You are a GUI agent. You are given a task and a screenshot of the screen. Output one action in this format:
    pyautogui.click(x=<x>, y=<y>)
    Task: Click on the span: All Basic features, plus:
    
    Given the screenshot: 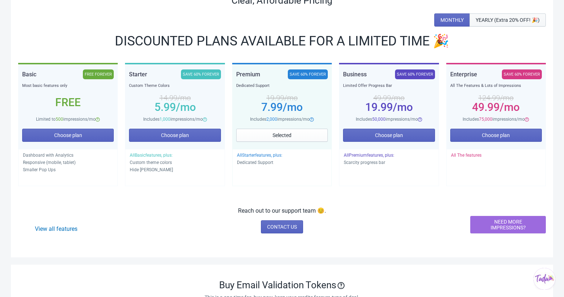 What is the action you would take?
    pyautogui.click(x=151, y=155)
    